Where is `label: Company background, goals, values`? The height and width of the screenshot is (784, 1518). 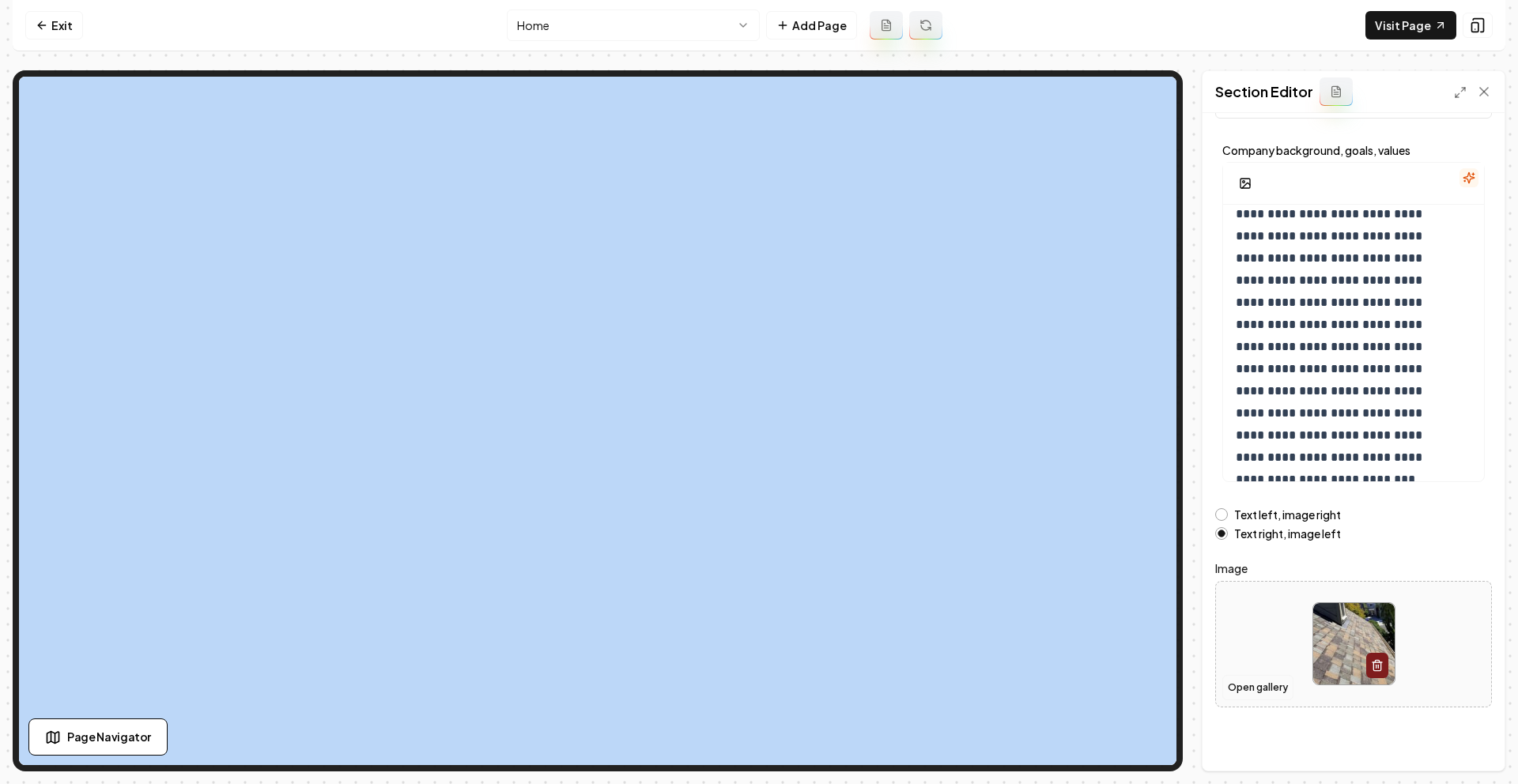
label: Company background, goals, values is located at coordinates (1354, 150).